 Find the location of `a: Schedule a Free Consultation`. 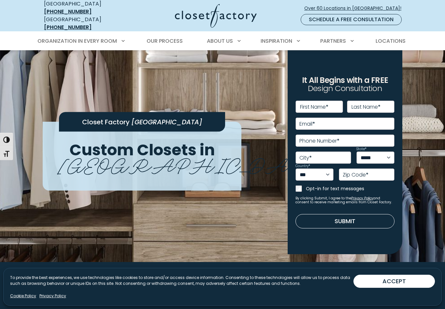

a: Schedule a Free Consultation is located at coordinates (352, 20).